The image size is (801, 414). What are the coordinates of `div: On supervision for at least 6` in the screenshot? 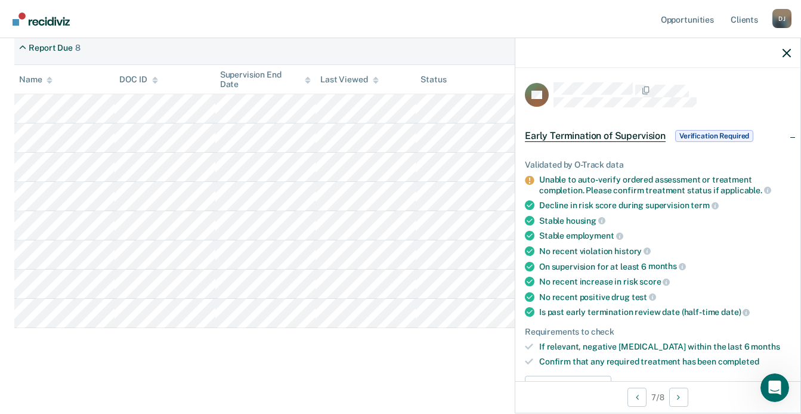 It's located at (665, 266).